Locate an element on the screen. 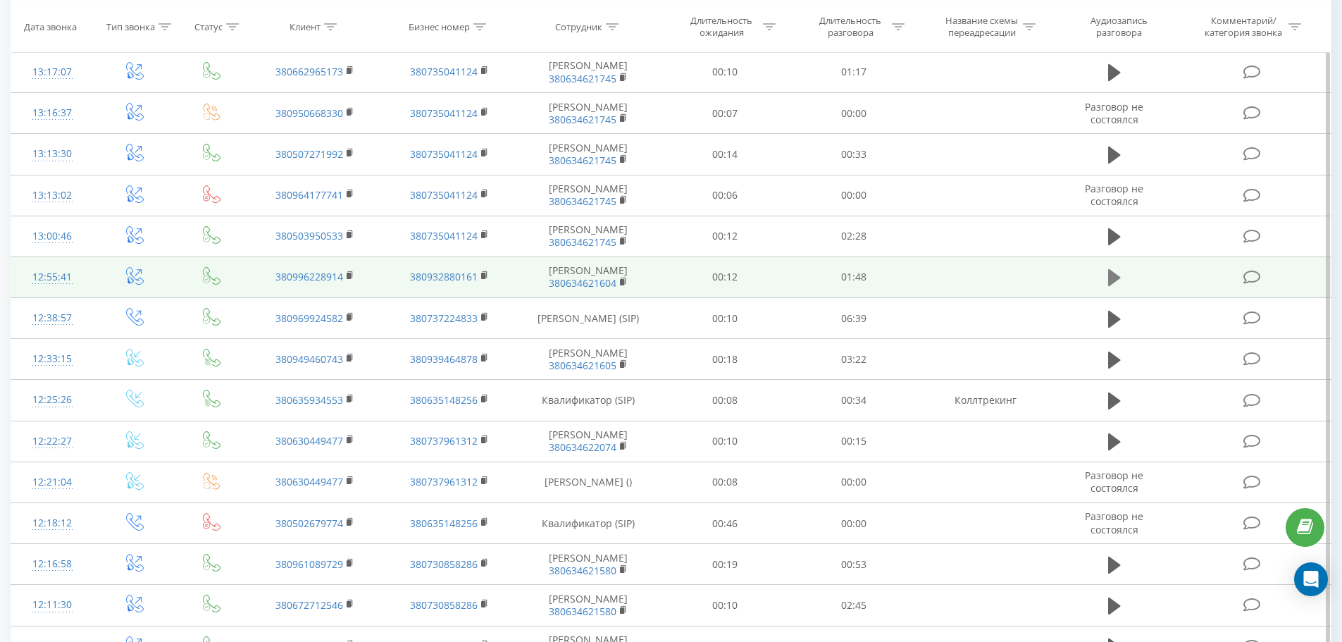  a: 380939464878 is located at coordinates (444, 359).